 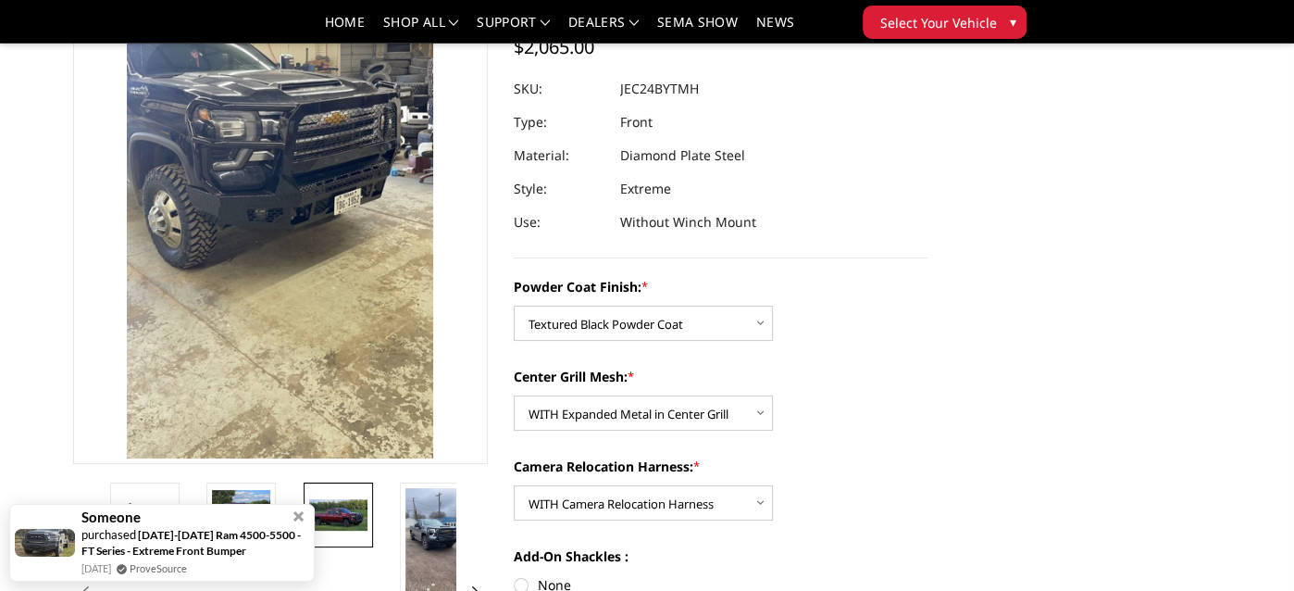 What do you see at coordinates (158, 567) in the screenshot?
I see `a: ProveSource` at bounding box center [158, 567].